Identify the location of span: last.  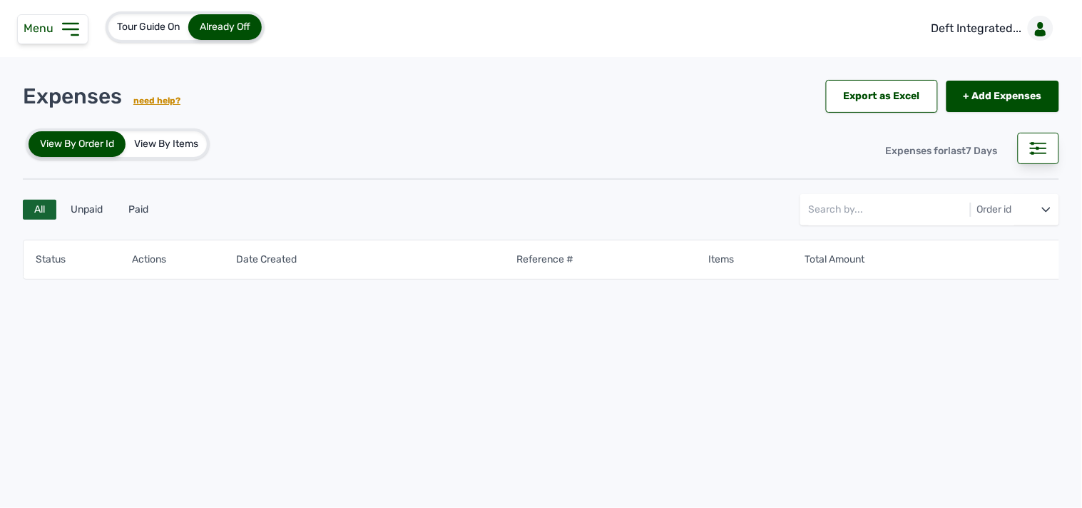
(957, 150).